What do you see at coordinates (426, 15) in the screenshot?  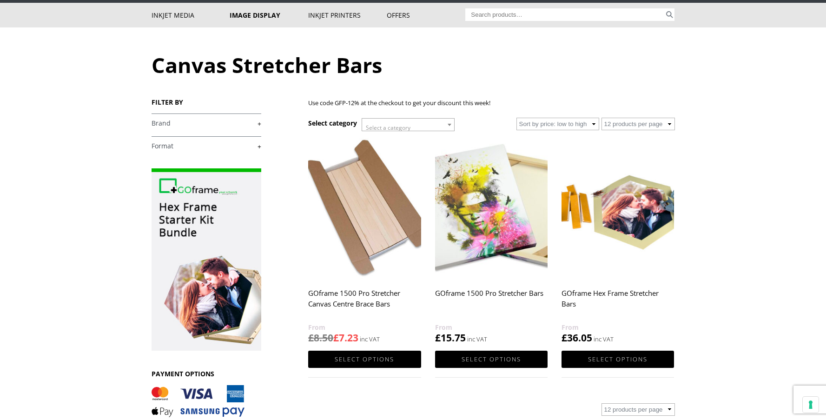 I see `a: Offers` at bounding box center [426, 15].